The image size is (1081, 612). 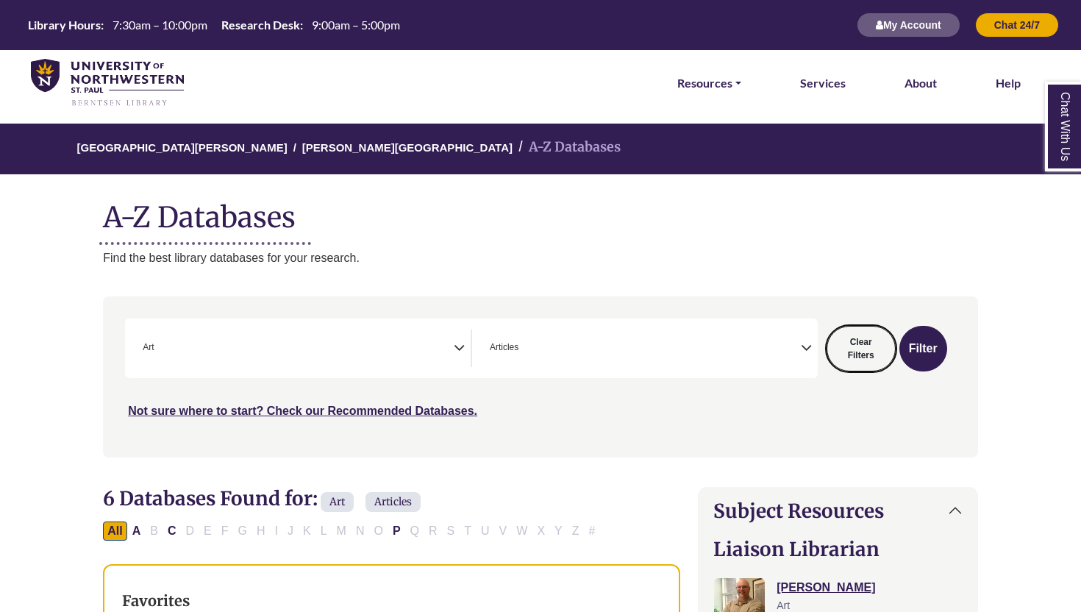 What do you see at coordinates (214, 24) in the screenshot?
I see `table: Hours Today` at bounding box center [214, 24].